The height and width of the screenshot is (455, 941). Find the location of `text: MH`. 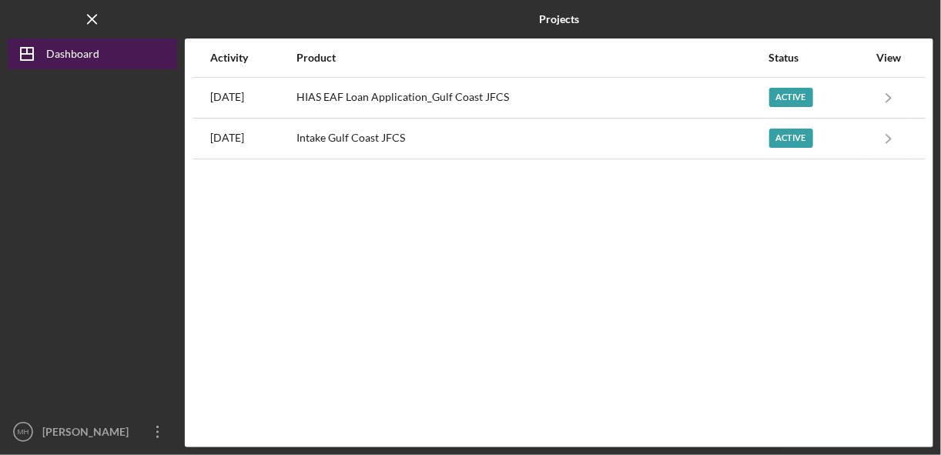

text: MH is located at coordinates (23, 432).